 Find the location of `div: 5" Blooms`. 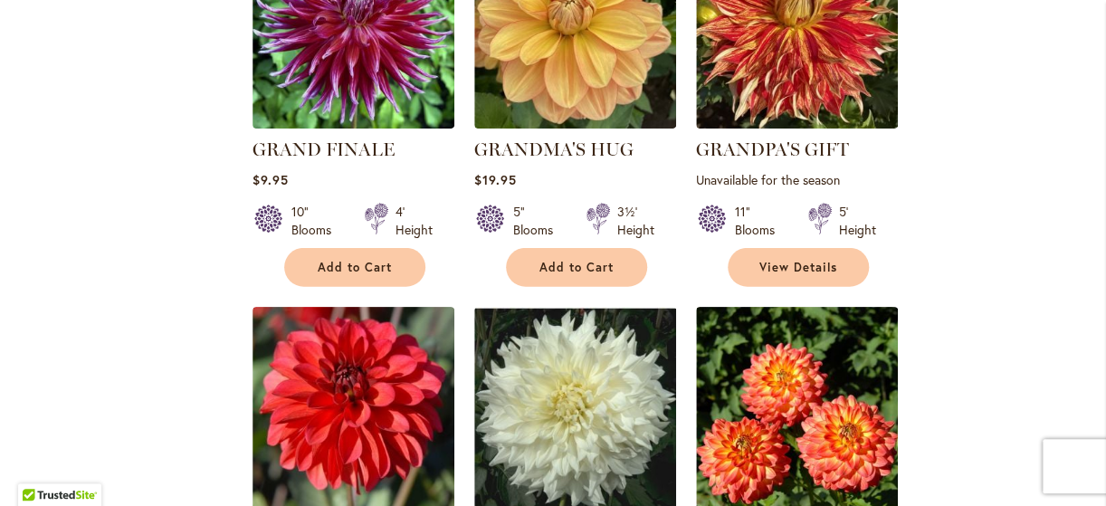

div: 5" Blooms is located at coordinates (539, 221).